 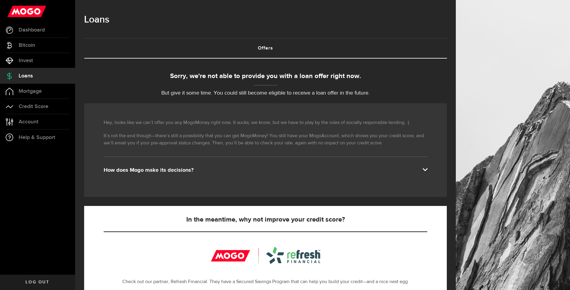 What do you see at coordinates (265, 48) in the screenshot?
I see `a: Offers` at bounding box center [265, 48].